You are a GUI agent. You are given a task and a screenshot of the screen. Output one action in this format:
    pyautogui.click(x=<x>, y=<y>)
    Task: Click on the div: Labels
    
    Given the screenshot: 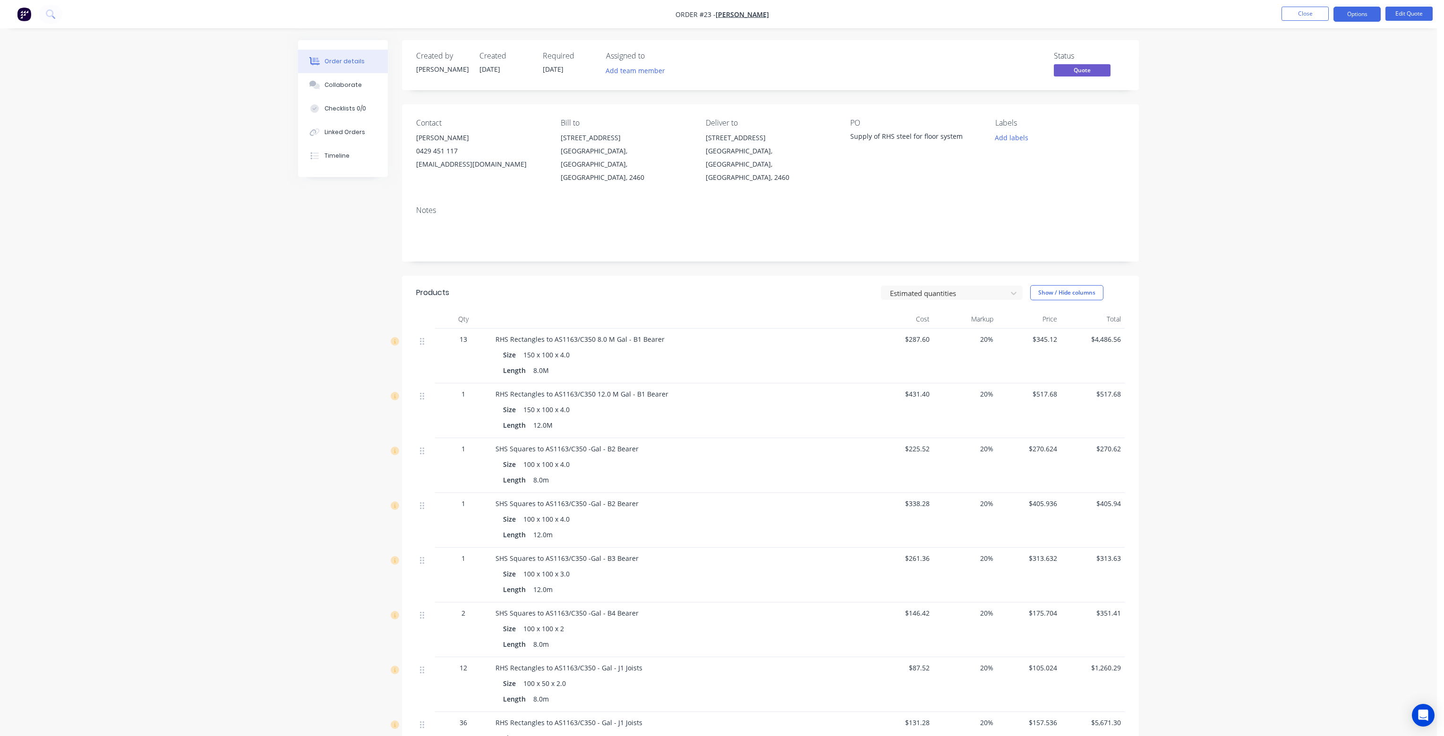 What is the action you would take?
    pyautogui.click(x=1060, y=123)
    